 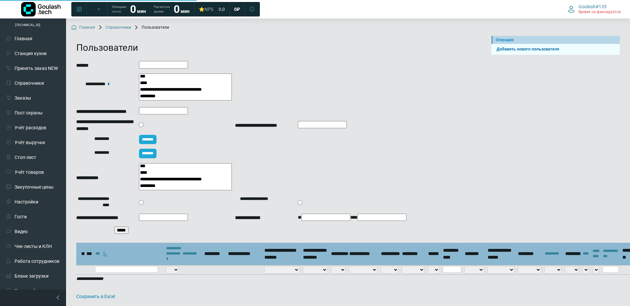 What do you see at coordinates (95, 297) in the screenshot?
I see `a: Сохранить в Excel` at bounding box center [95, 297].